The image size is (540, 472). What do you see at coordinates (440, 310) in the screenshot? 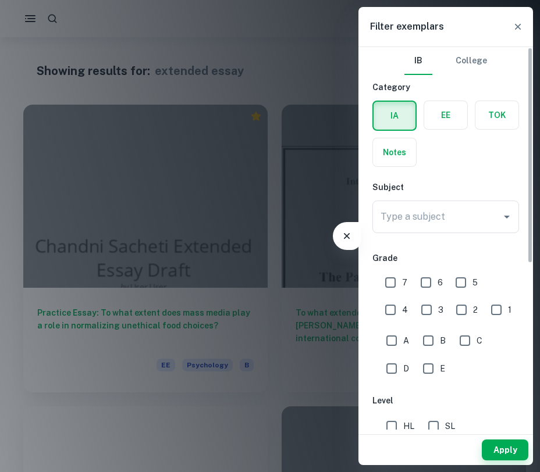
I see `span: 3` at bounding box center [440, 310].